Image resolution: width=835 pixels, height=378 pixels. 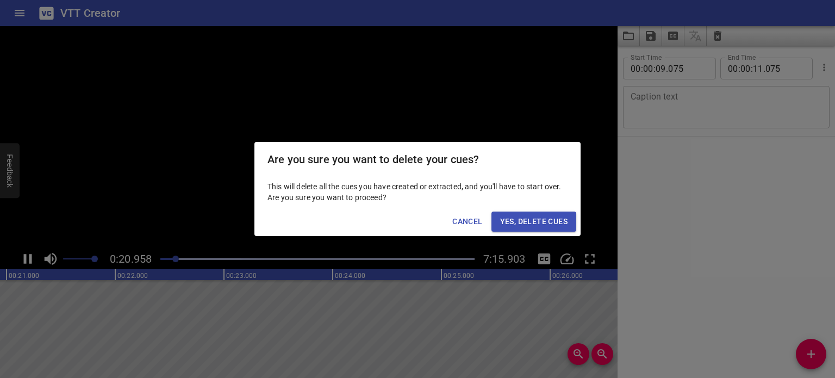 I want to click on h2: Are you sure you want to delete your cues?, so click(x=418, y=159).